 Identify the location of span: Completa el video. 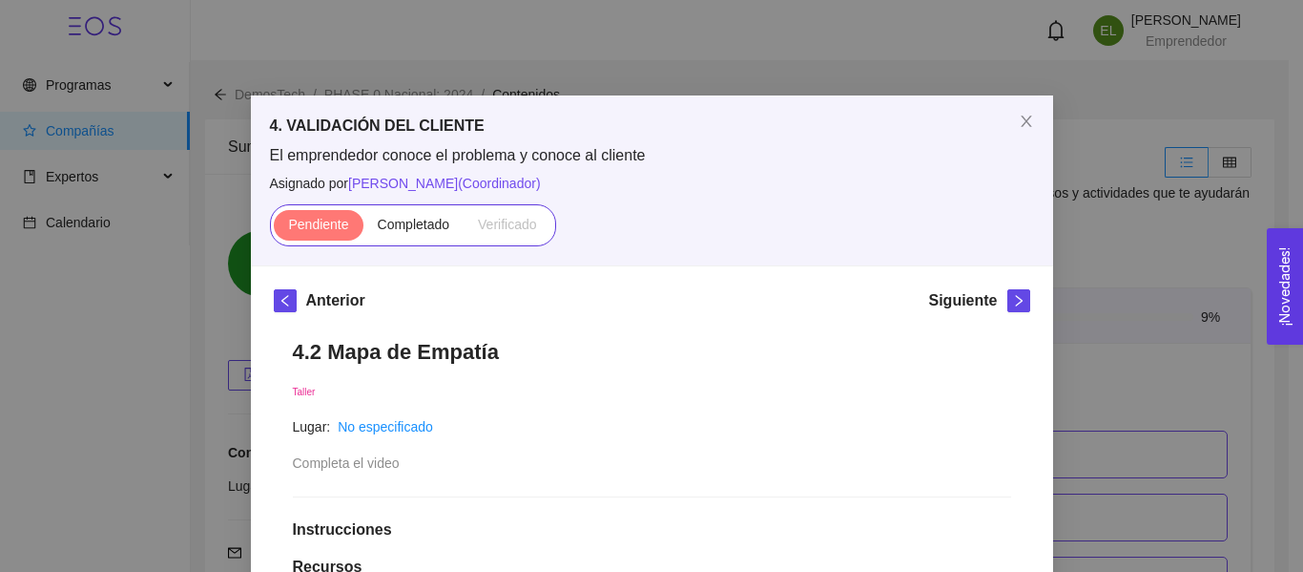
(346, 463).